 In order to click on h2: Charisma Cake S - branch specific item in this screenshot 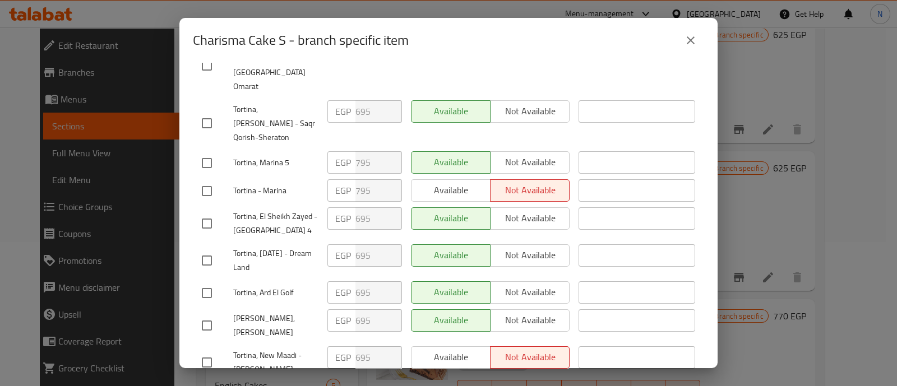, I will do `click(300, 40)`.